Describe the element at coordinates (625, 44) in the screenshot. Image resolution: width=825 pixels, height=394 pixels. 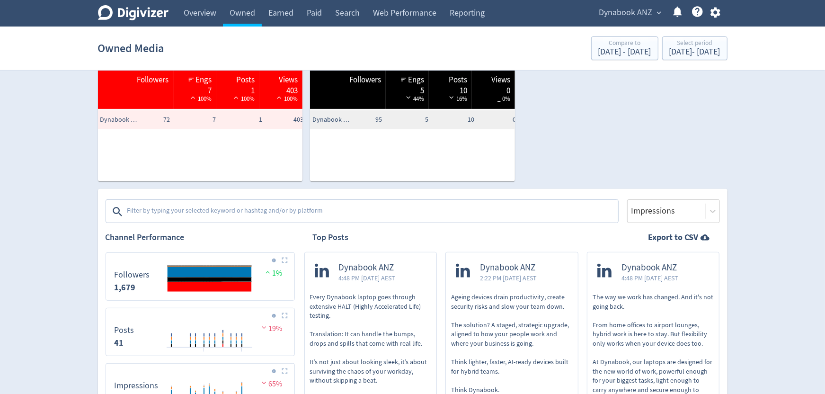
I see `div: Compare to` at that location.